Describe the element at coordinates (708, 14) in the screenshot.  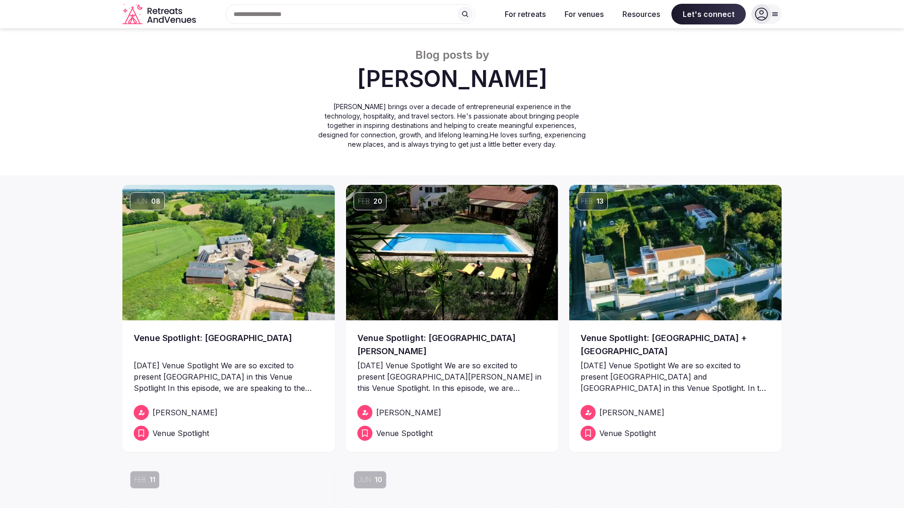
I see `span: Let's connect` at that location.